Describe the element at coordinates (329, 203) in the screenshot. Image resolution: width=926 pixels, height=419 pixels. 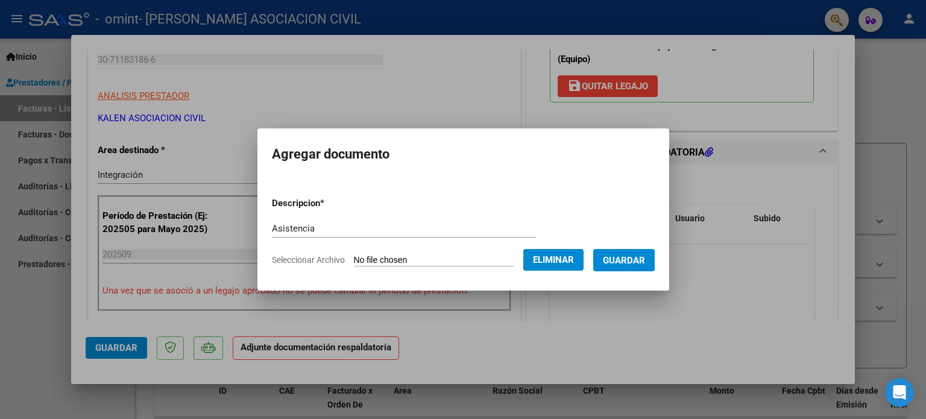
I see `p: Descripcion` at that location.